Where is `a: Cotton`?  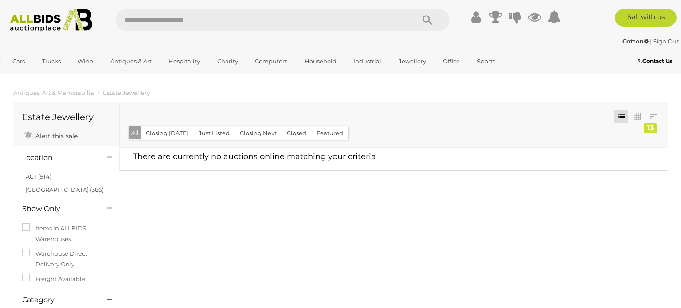 a: Cotton is located at coordinates (637, 41).